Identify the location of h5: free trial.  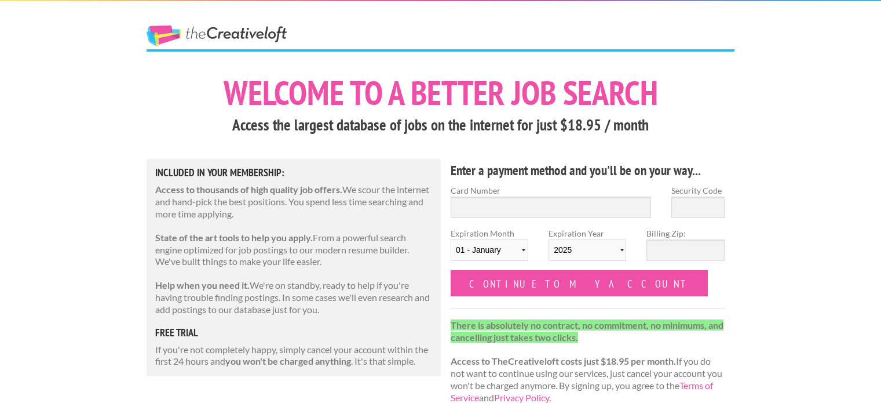
(294, 332).